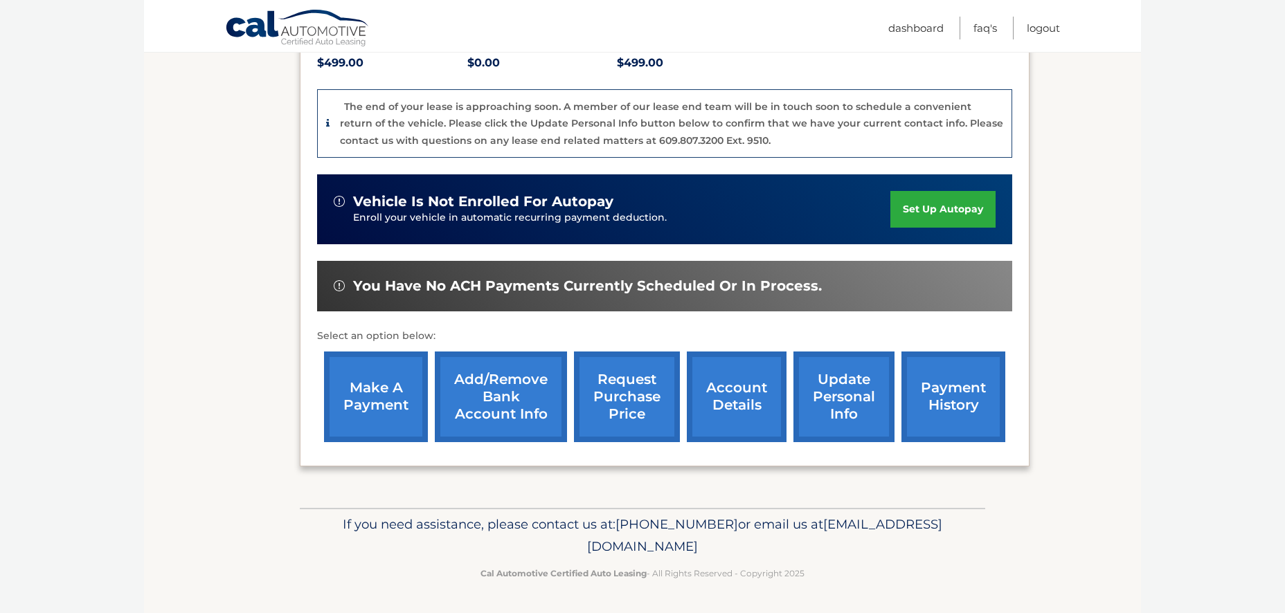  What do you see at coordinates (844, 397) in the screenshot?
I see `a: update personal info` at bounding box center [844, 397].